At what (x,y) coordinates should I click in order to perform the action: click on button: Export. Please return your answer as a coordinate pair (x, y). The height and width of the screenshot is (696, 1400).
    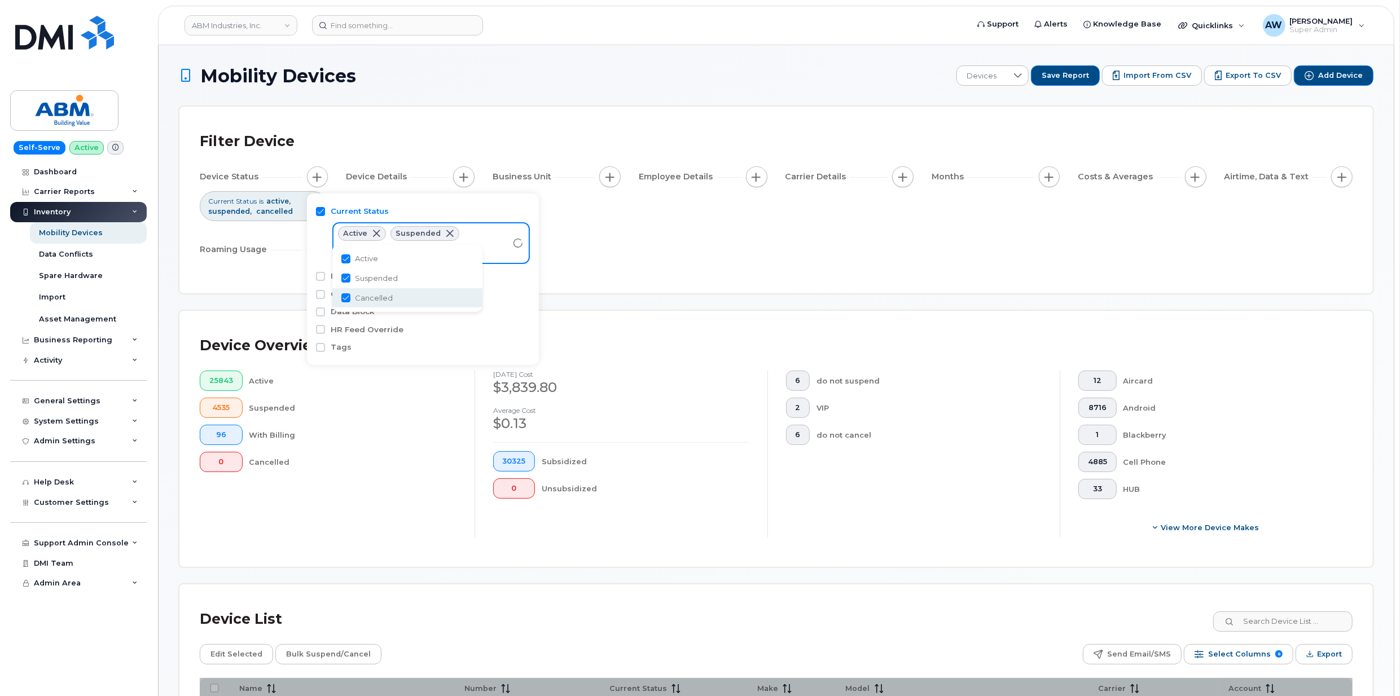
    Looking at the image, I should click on (1324, 655).